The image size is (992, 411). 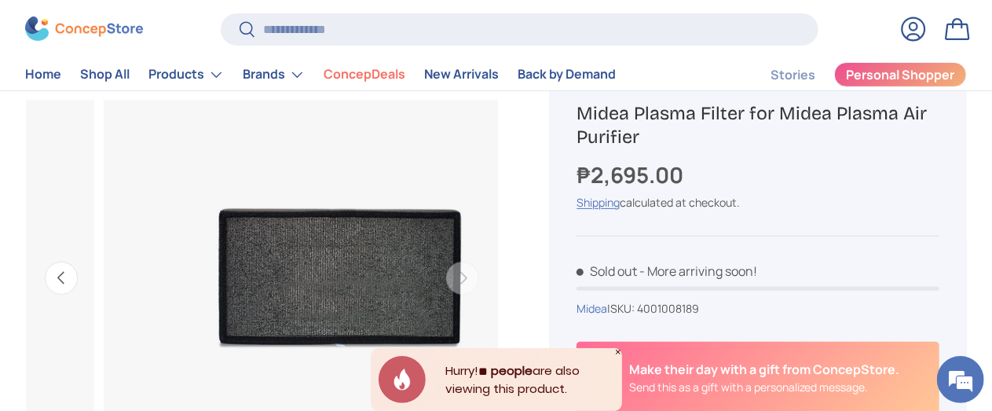 What do you see at coordinates (900, 75) in the screenshot?
I see `a: Personal Shopper` at bounding box center [900, 75].